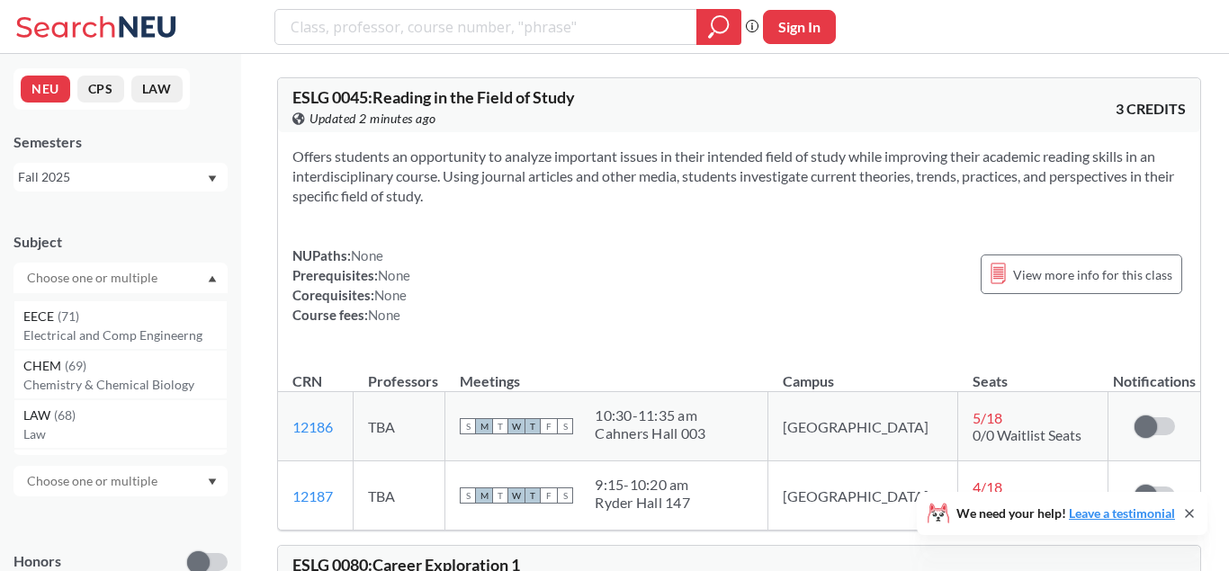  Describe the element at coordinates (642, 503) in the screenshot. I see `div: Ryder Hall 147` at that location.